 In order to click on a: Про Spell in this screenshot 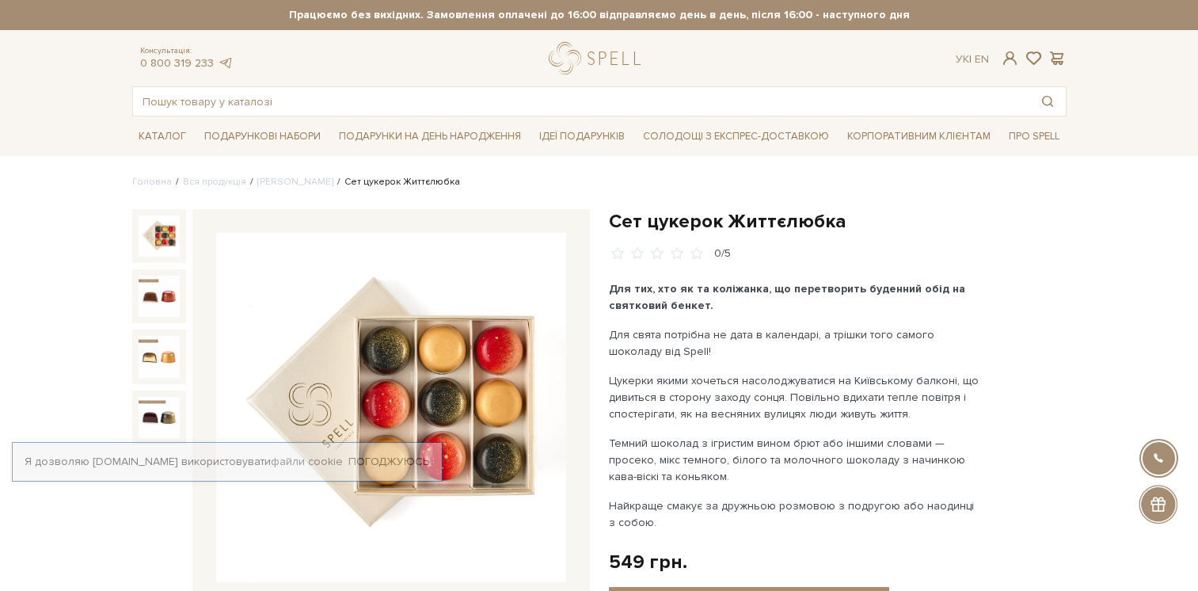, I will do `click(1034, 136)`.